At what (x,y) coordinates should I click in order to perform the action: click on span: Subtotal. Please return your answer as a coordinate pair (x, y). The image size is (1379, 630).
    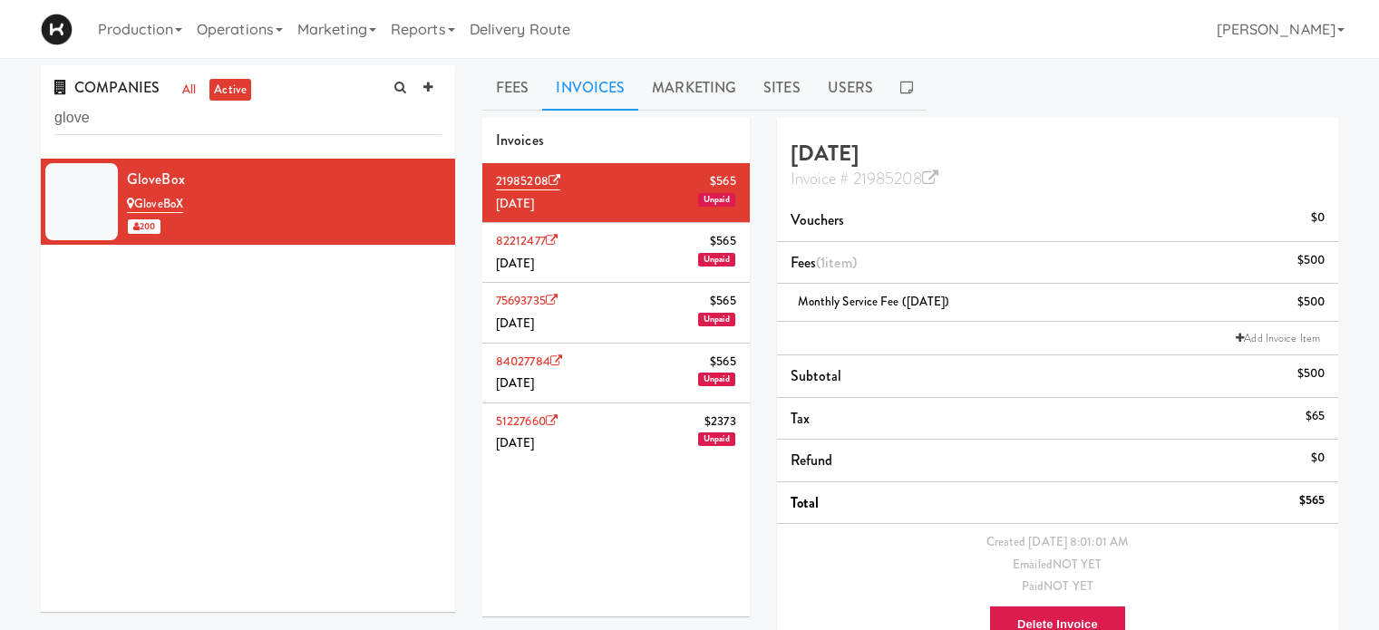
    Looking at the image, I should click on (816, 375).